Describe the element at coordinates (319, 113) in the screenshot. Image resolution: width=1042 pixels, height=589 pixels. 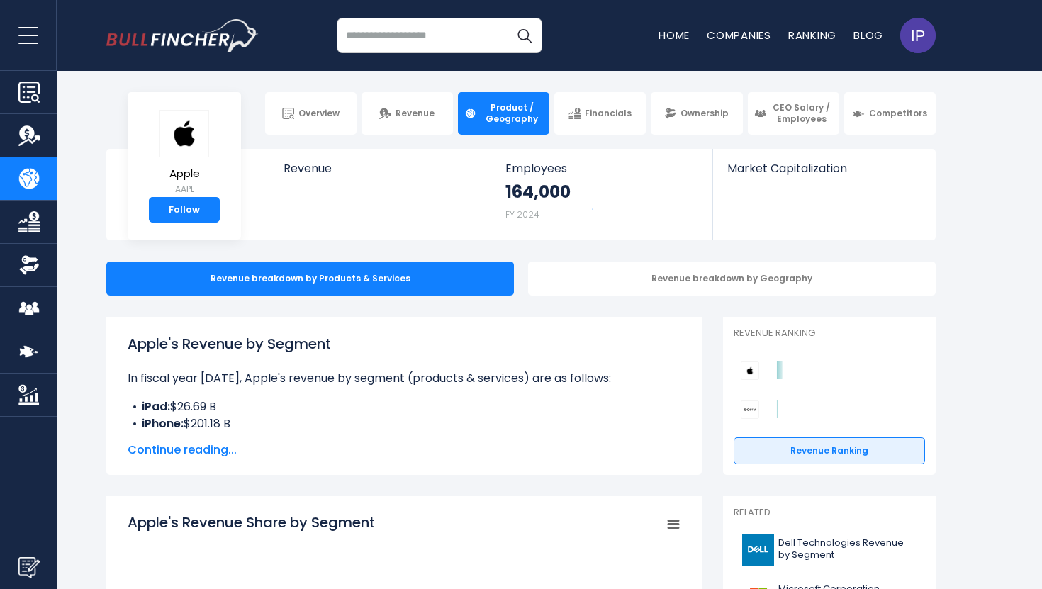
I see `span: Overview` at that location.